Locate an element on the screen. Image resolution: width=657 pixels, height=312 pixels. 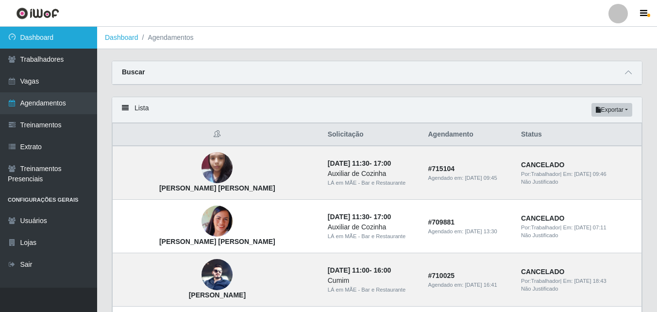
li: Agendamentos is located at coordinates (166, 37).